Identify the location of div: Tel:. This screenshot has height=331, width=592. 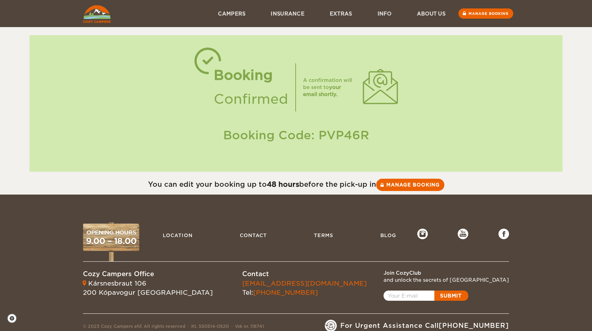
(304, 288).